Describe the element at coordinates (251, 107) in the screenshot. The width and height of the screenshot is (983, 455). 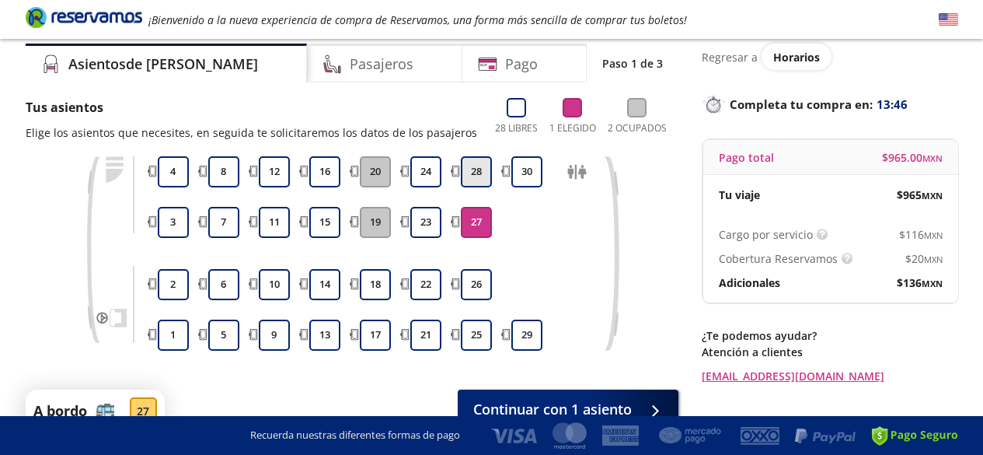
I see `p: Tus asientos` at that location.